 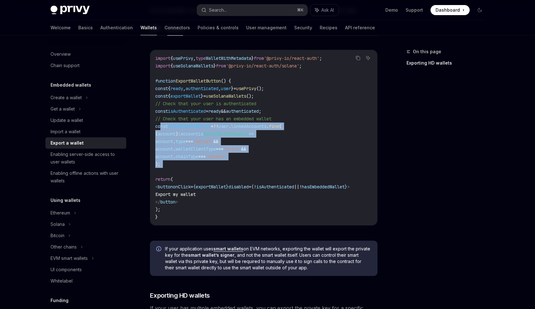 I want to click on a: Demo, so click(x=391, y=10).